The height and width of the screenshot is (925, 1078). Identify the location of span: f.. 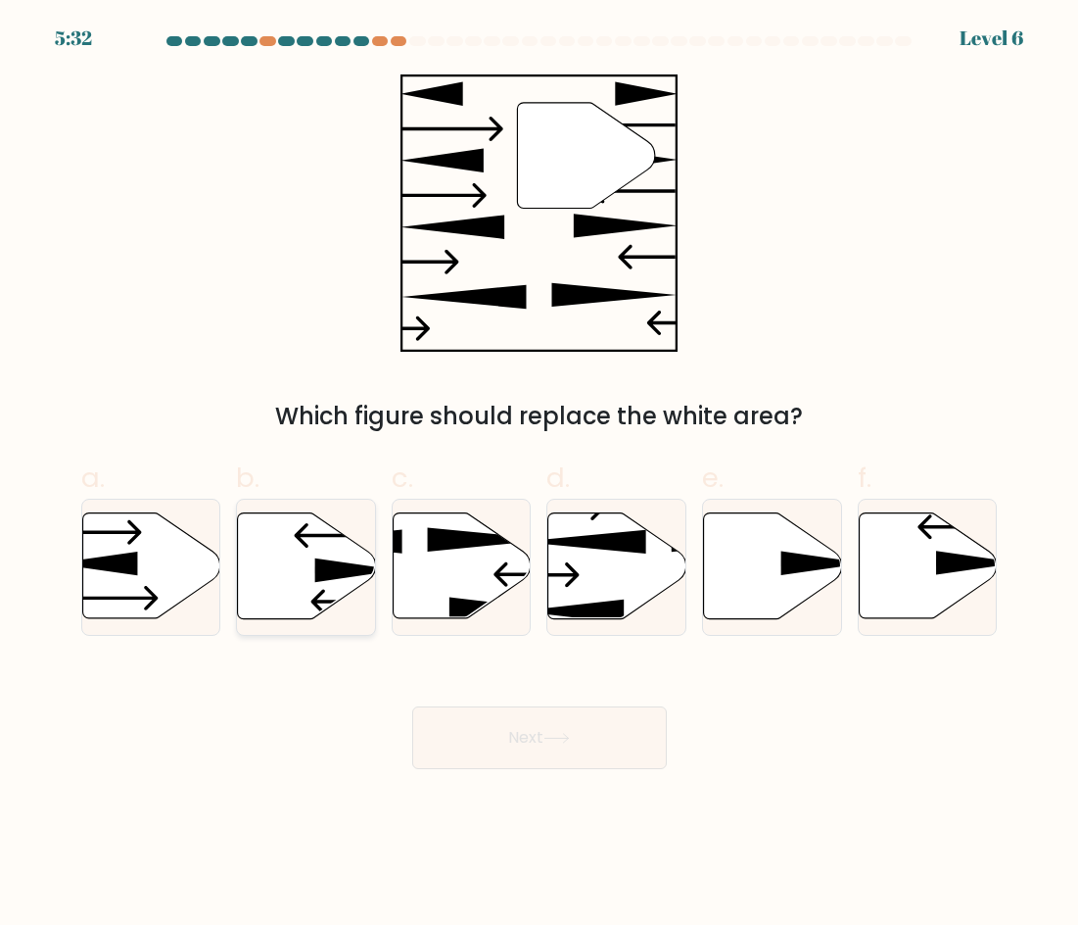
(865, 477).